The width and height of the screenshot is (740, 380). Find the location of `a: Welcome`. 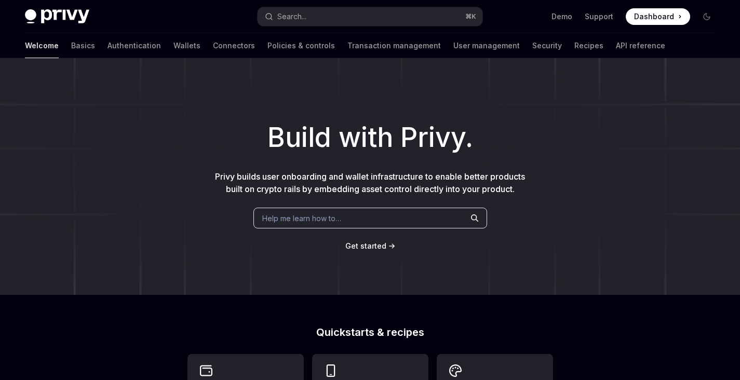

a: Welcome is located at coordinates (42, 46).